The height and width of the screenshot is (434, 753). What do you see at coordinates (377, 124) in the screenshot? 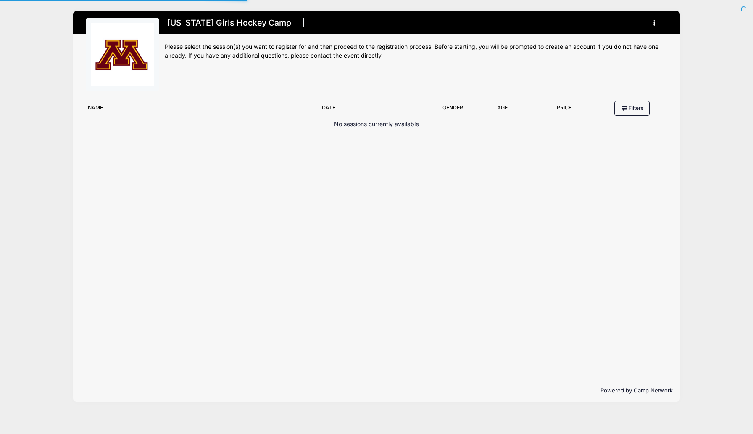
I see `p: No sessions currently available` at bounding box center [377, 124].